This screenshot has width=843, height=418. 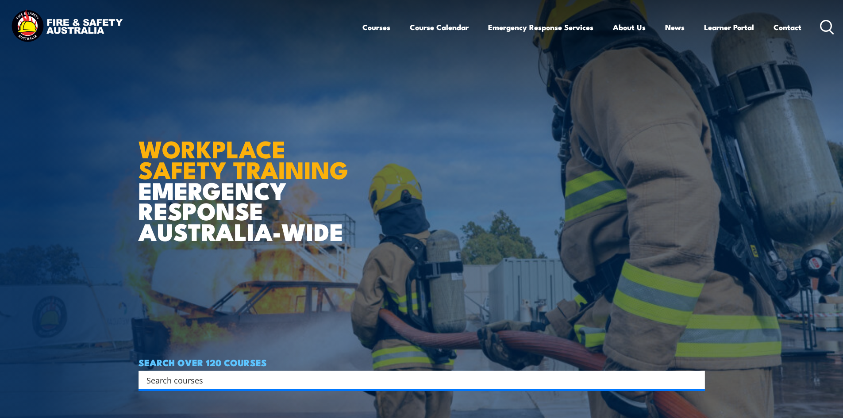 I want to click on form: Search form, so click(x=418, y=380).